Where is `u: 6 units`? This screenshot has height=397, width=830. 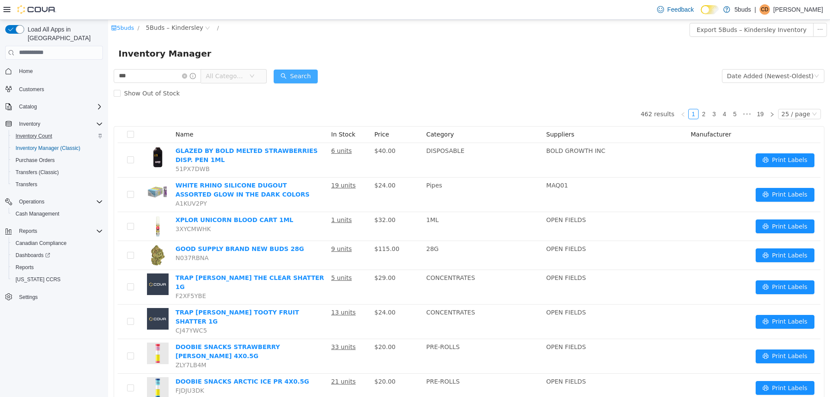 u: 6 units is located at coordinates (234, 131).